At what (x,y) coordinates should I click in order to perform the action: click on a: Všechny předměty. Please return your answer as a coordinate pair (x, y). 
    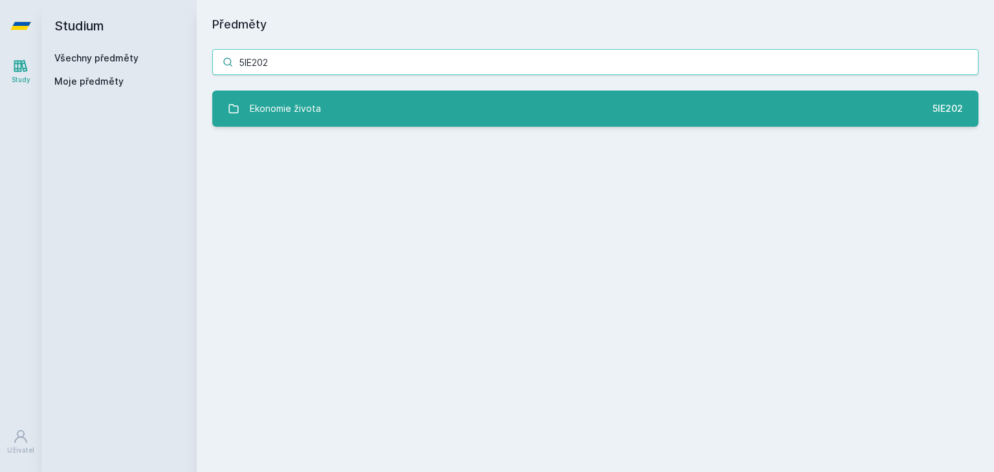
    Looking at the image, I should click on (96, 58).